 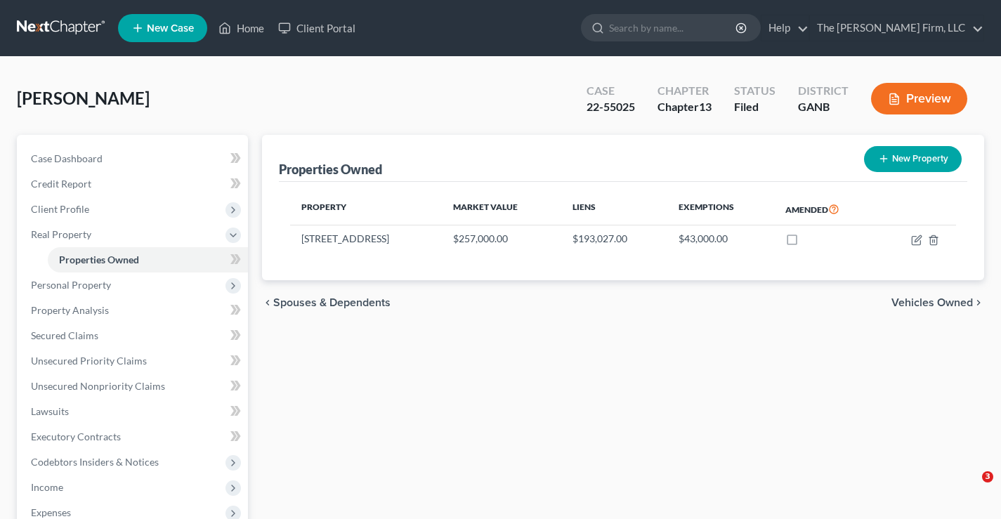 I want to click on a: Help, so click(x=784, y=28).